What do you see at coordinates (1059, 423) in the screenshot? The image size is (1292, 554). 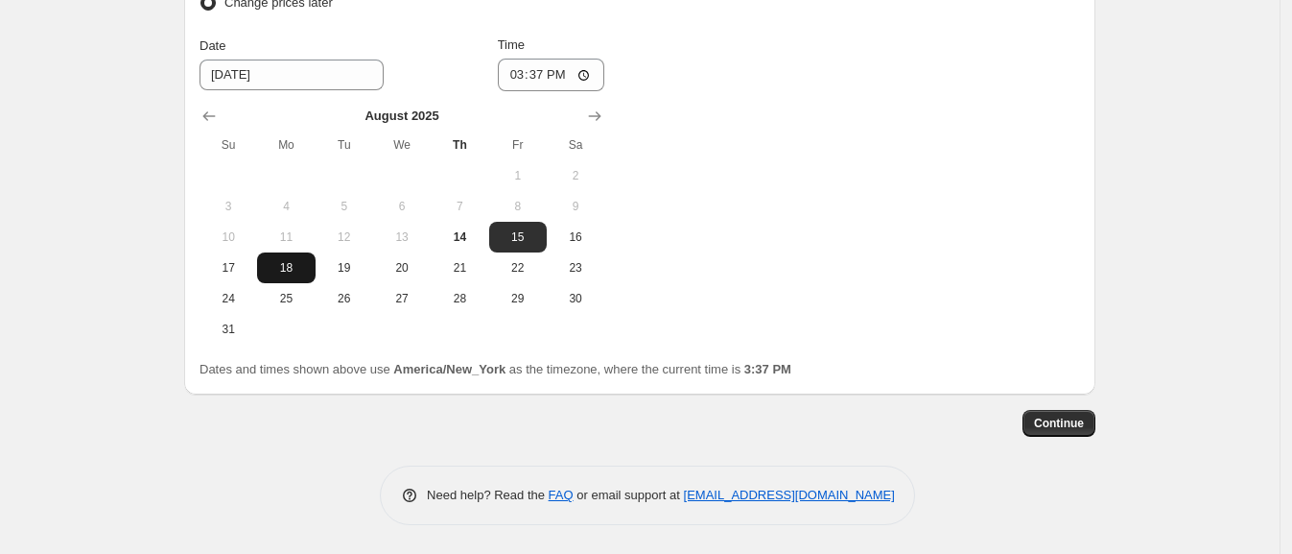 I see `span: Continue` at bounding box center [1059, 423].